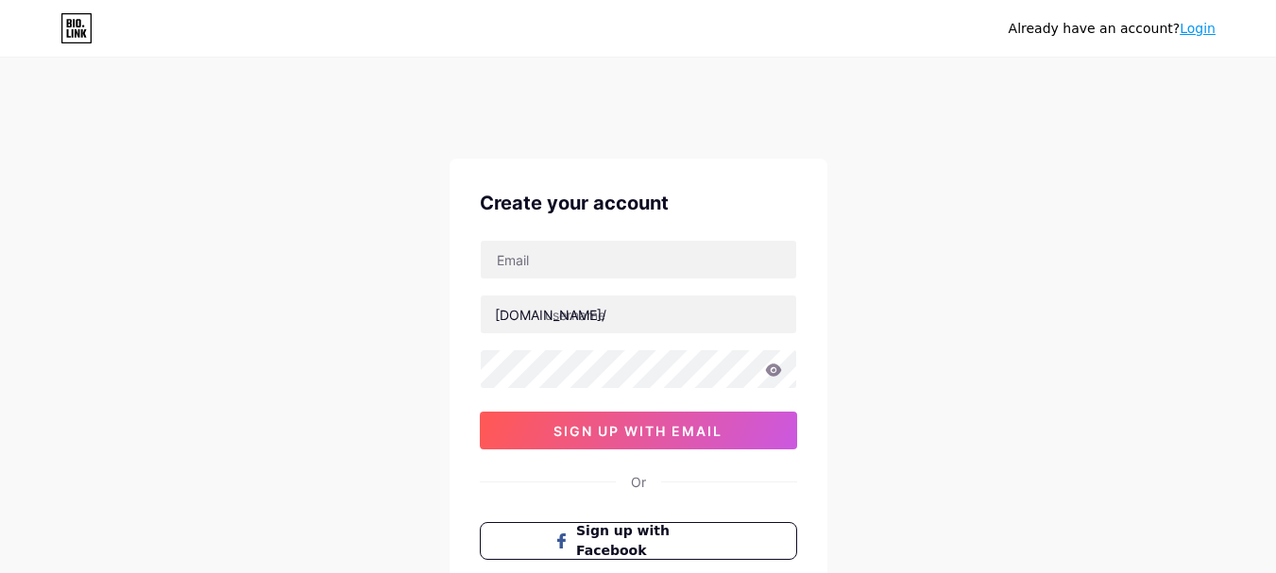 The height and width of the screenshot is (573, 1276). I want to click on a: Sign up with Facebook, so click(638, 541).